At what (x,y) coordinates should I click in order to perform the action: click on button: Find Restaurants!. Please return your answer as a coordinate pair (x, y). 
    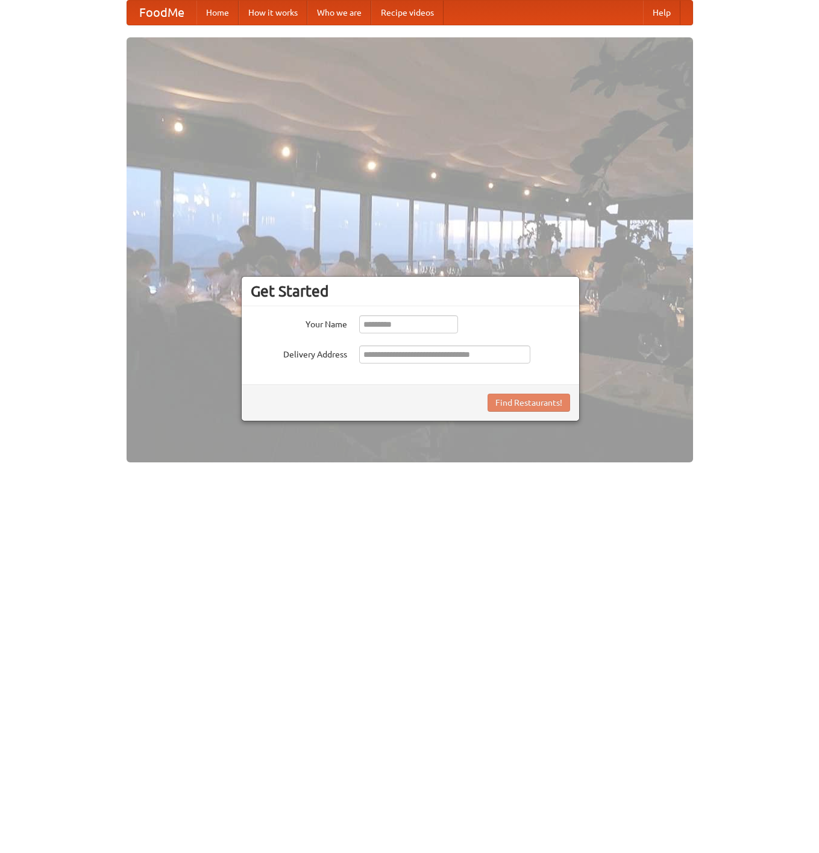
    Looking at the image, I should click on (529, 403).